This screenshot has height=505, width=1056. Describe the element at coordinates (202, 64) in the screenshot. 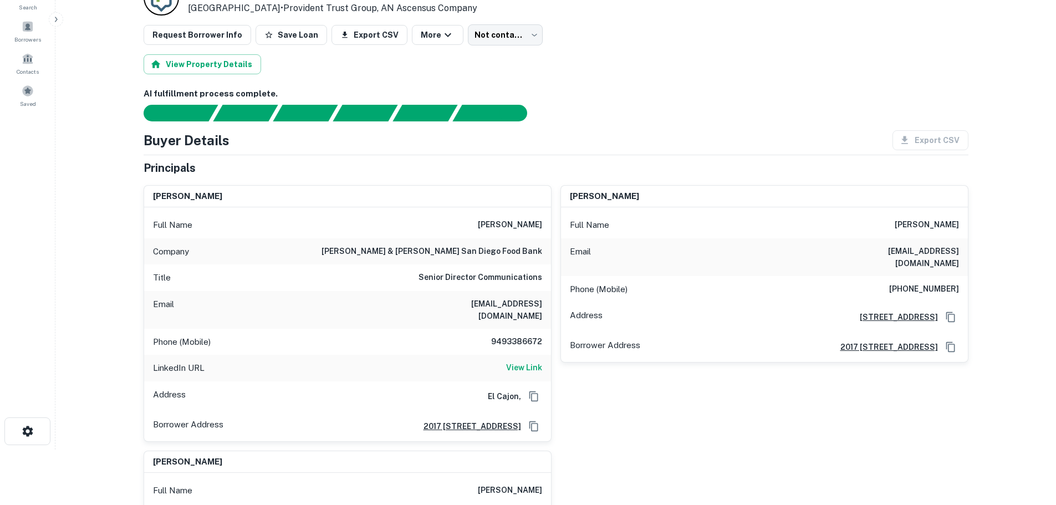

I see `button: View Property Details` at that location.